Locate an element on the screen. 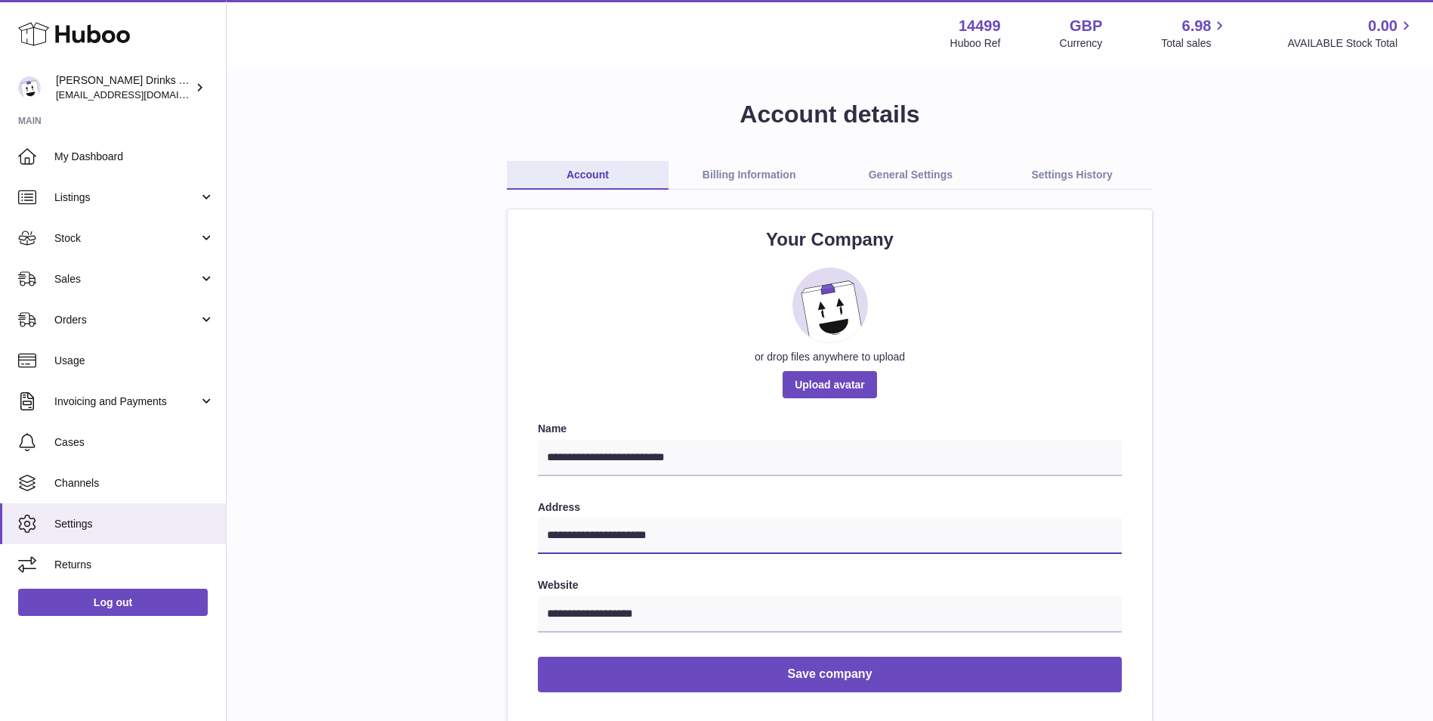 The width and height of the screenshot is (1433, 721). span: Usage is located at coordinates (134, 360).